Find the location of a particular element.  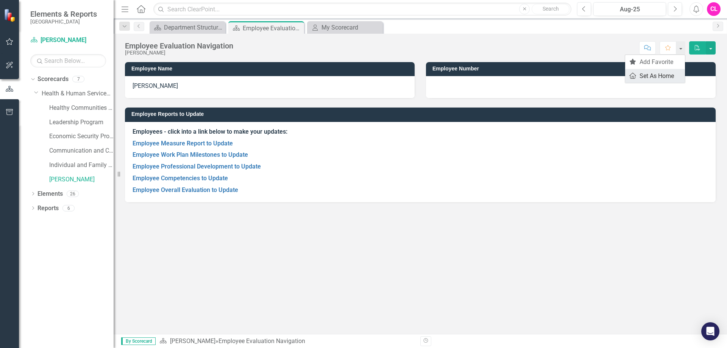

div: CL is located at coordinates (714, 9).